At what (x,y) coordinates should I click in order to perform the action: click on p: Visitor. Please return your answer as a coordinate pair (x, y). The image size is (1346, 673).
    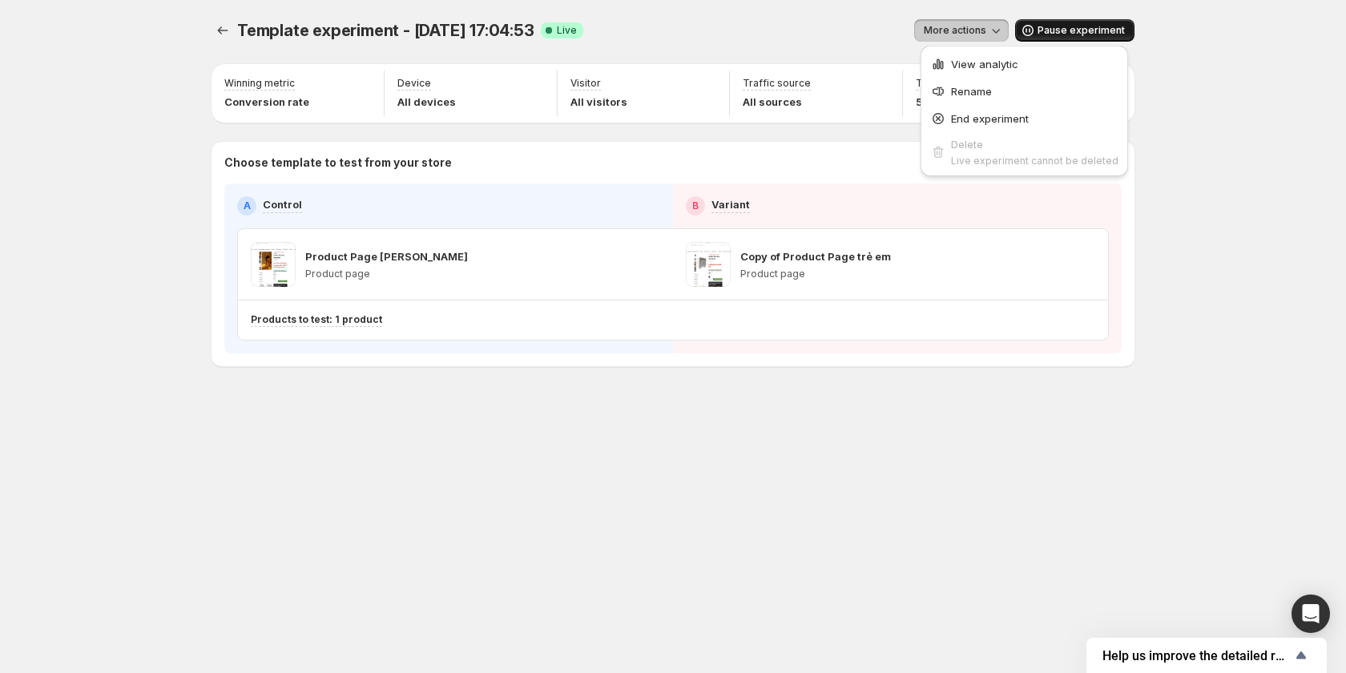
    Looking at the image, I should click on (586, 83).